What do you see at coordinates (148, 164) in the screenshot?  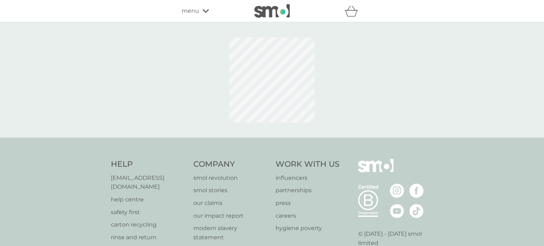 I see `h4: Help` at bounding box center [148, 164].